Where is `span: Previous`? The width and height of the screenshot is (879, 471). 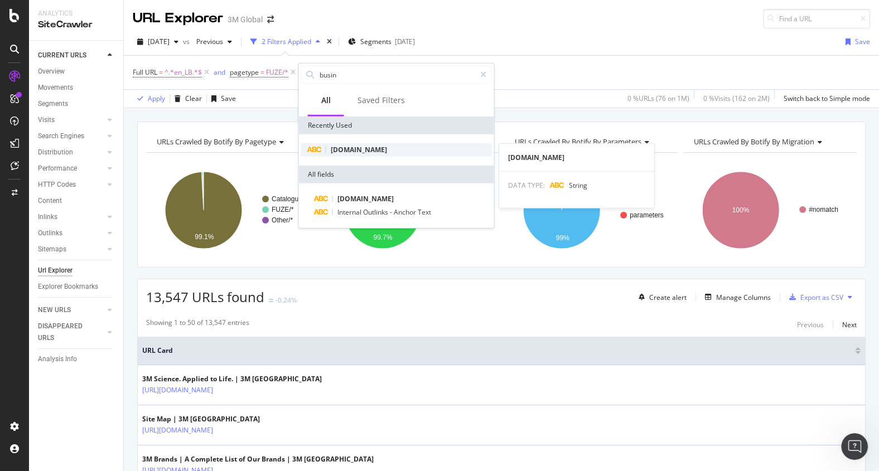 span: Previous is located at coordinates (207, 41).